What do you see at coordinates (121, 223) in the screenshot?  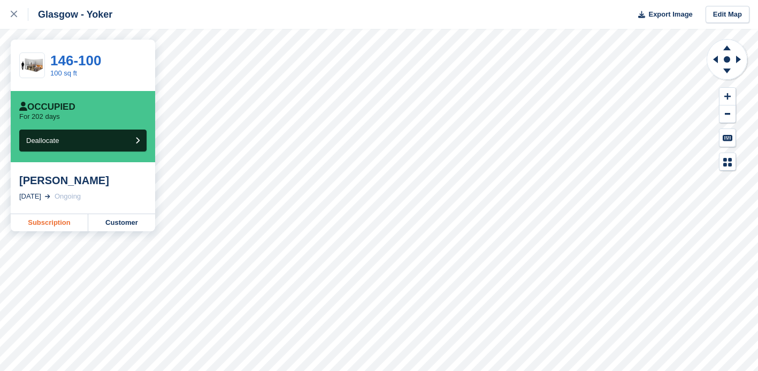 I see `a: Customer` at bounding box center [121, 223].